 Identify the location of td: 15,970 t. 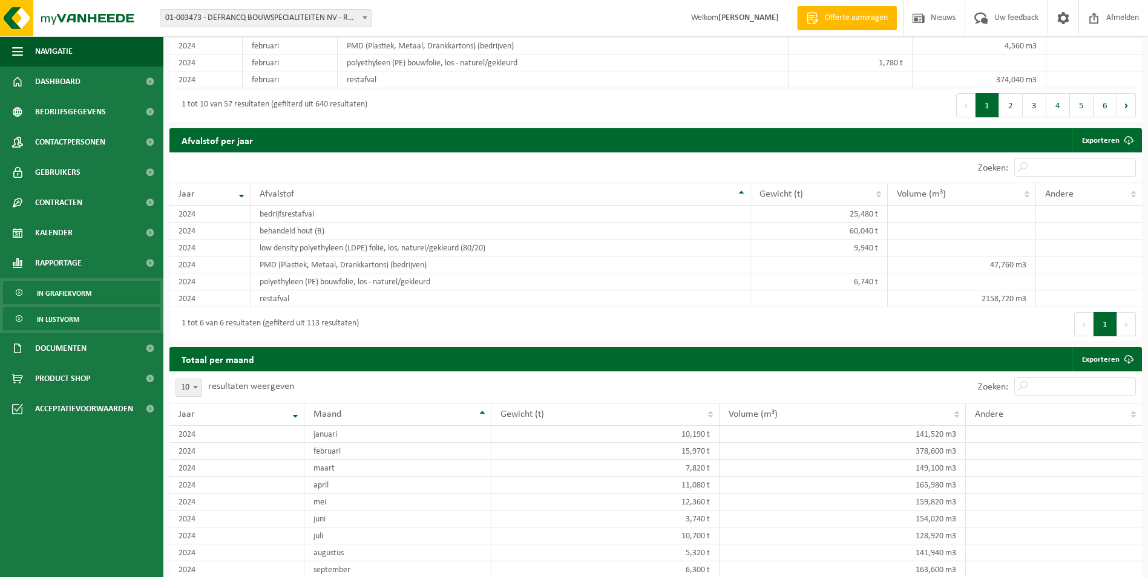
(605, 451).